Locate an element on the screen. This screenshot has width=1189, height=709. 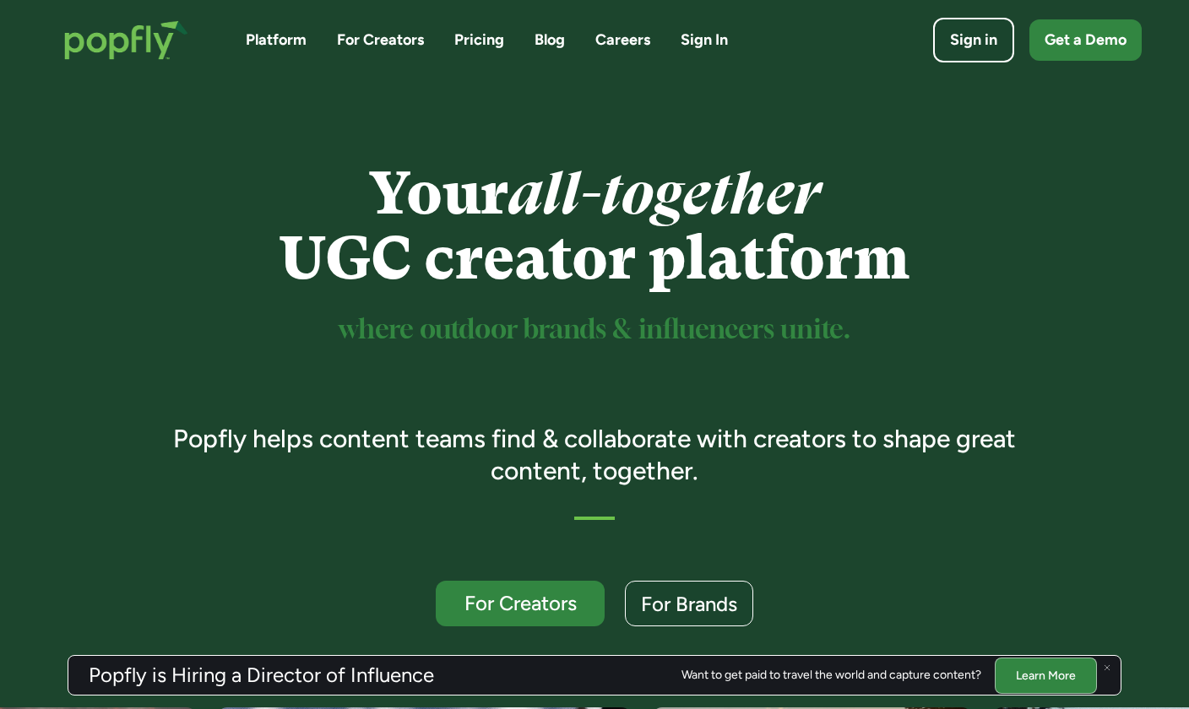
div: Want to get paid to travel the world and capture content? is located at coordinates (831, 676).